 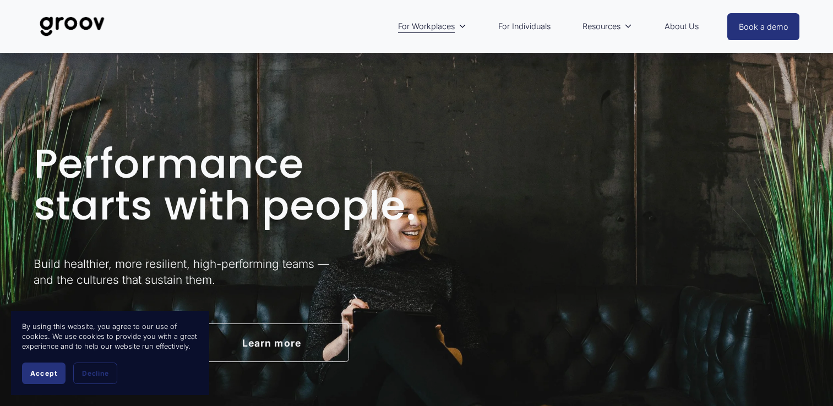 I want to click on span: For Workplaces, so click(x=426, y=26).